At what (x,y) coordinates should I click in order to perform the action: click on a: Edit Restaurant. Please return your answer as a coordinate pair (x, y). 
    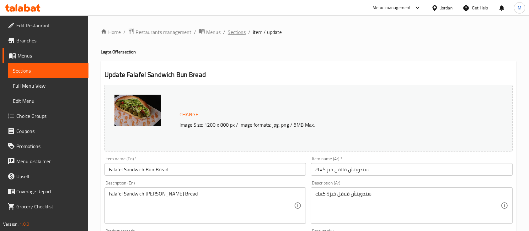
    Looking at the image, I should click on (46, 25).